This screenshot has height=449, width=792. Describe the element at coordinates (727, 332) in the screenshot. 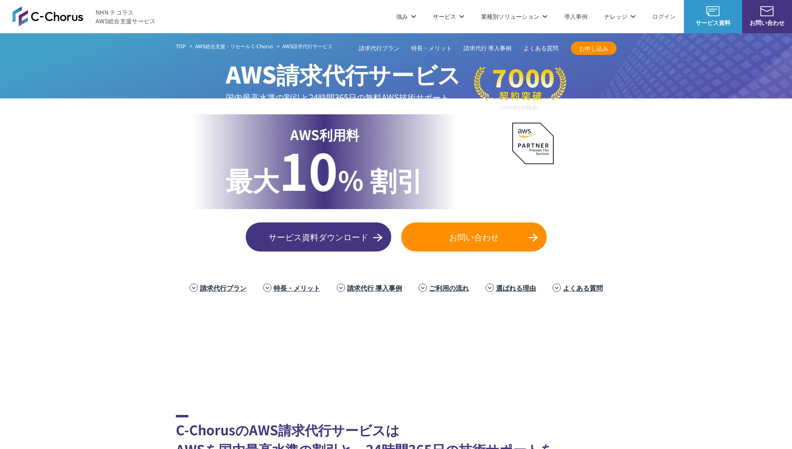

I see `img: まぐまぐ` at that location.